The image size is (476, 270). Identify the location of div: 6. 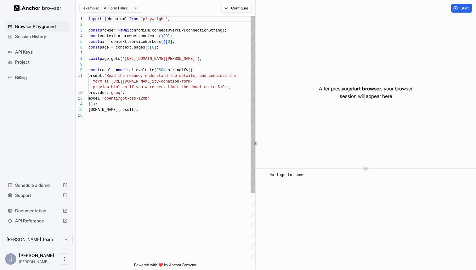
(79, 48).